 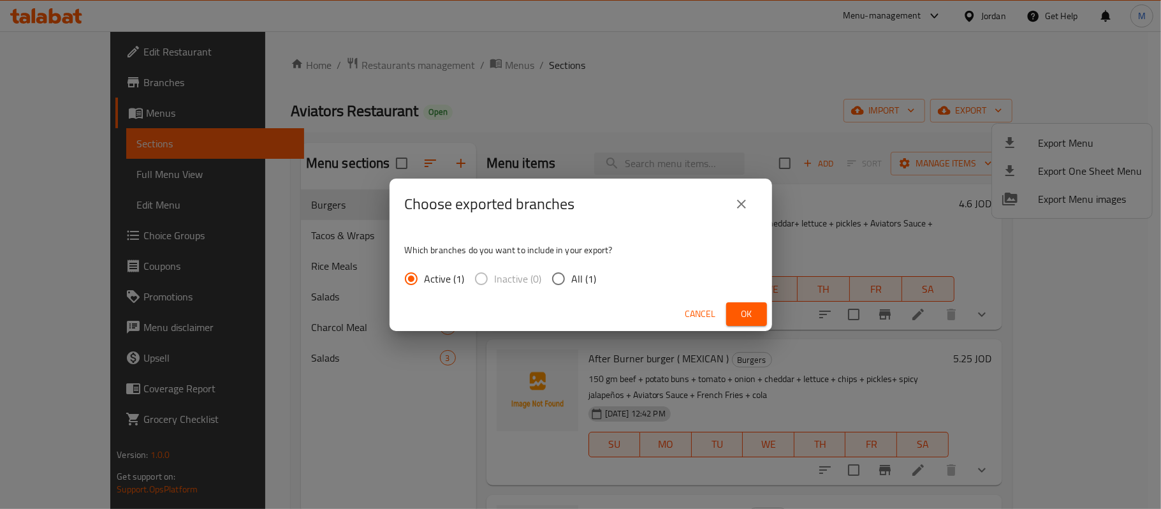 What do you see at coordinates (701, 314) in the screenshot?
I see `button: Cancel` at bounding box center [701, 314].